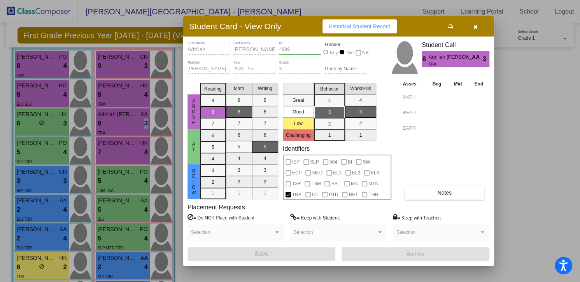  What do you see at coordinates (346, 45) in the screenshot?
I see `mat-label: Gender` at bounding box center [346, 45].